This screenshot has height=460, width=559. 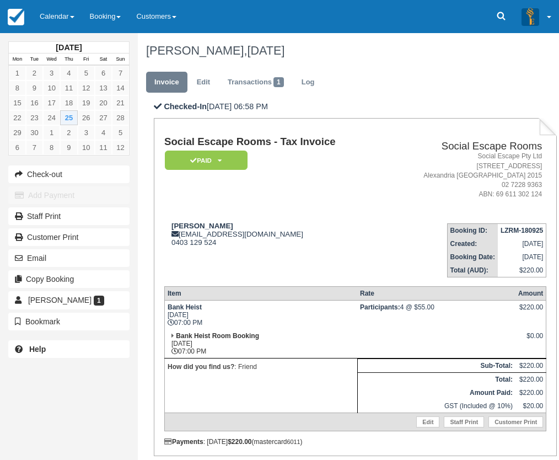 I want to click on h2: Social Escape Rooms, so click(x=466, y=146).